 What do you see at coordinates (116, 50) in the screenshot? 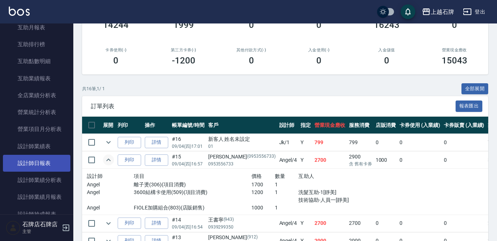
I see `h2: 卡券使用(-)` at bounding box center [116, 50].